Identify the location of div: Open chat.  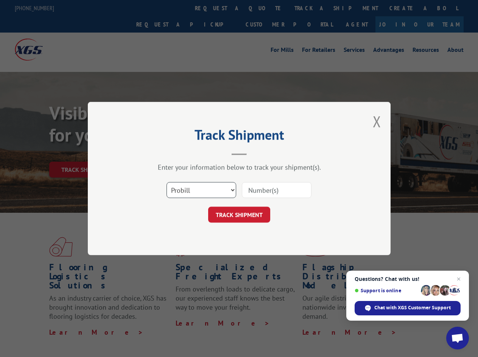
(458, 338).